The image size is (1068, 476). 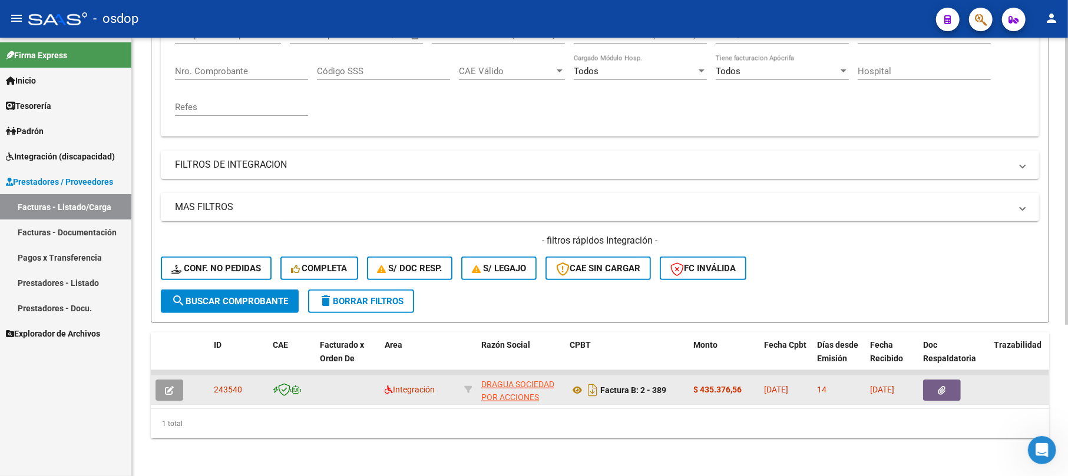 What do you see at coordinates (230, 301) in the screenshot?
I see `button: Buscar Comprobante` at bounding box center [230, 301].